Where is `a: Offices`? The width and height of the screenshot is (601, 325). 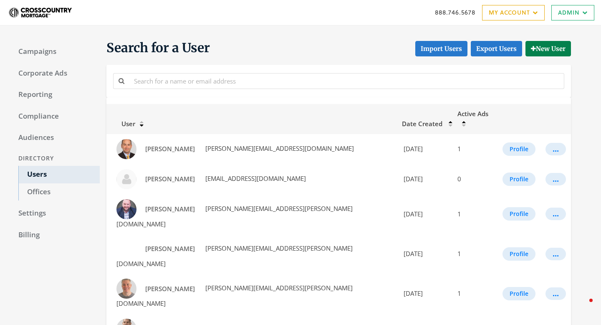
a: Offices is located at coordinates (59, 192).